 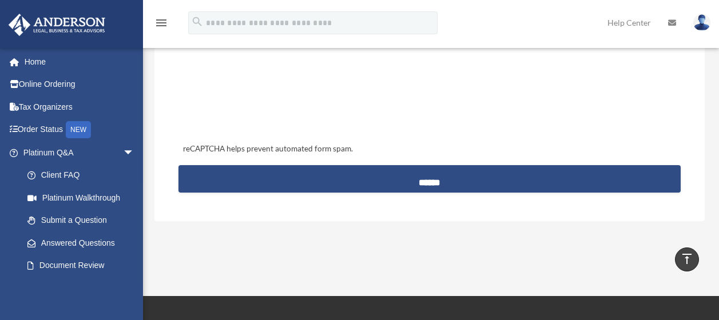 I want to click on a: vertical_align_top, so click(x=687, y=260).